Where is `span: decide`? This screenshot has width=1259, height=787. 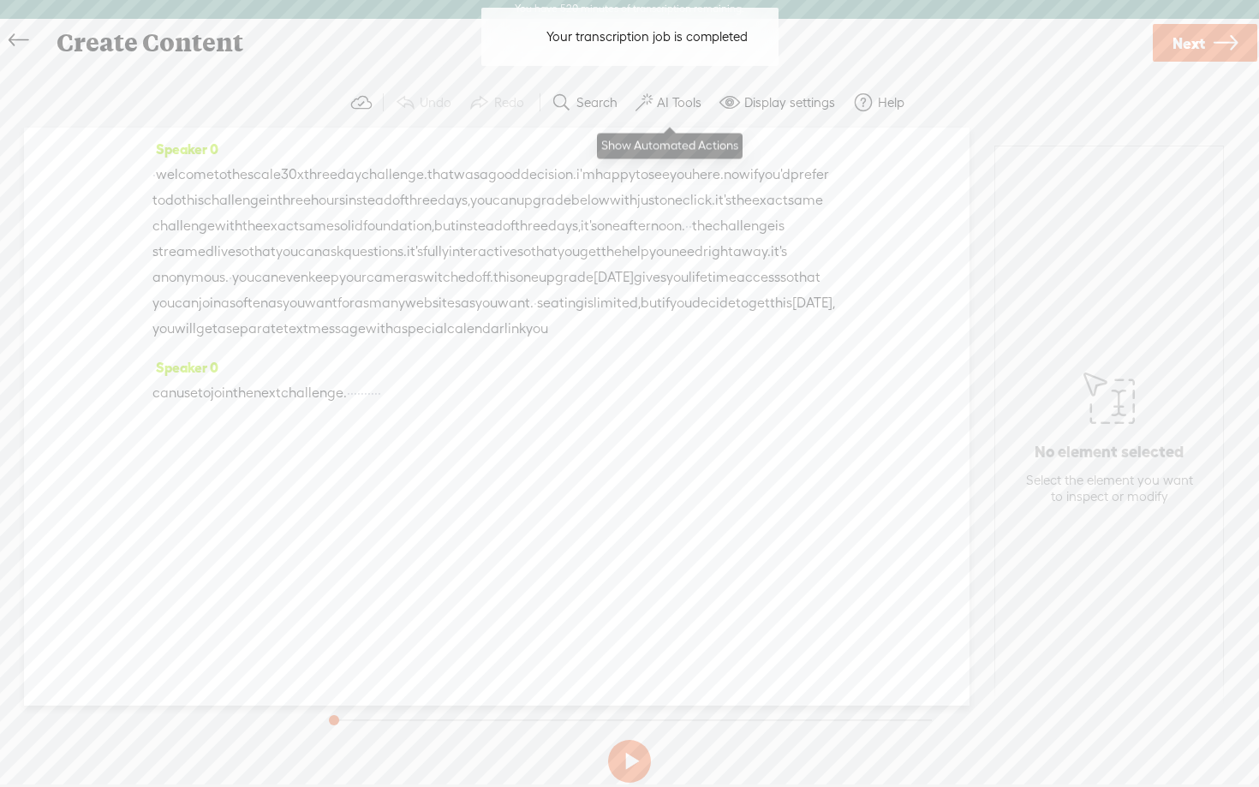
span: decide is located at coordinates (713, 303).